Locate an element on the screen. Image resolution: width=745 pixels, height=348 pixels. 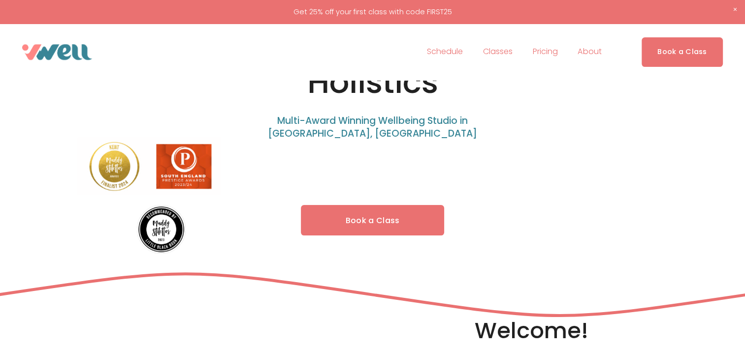
img: VWell is located at coordinates (57, 52).